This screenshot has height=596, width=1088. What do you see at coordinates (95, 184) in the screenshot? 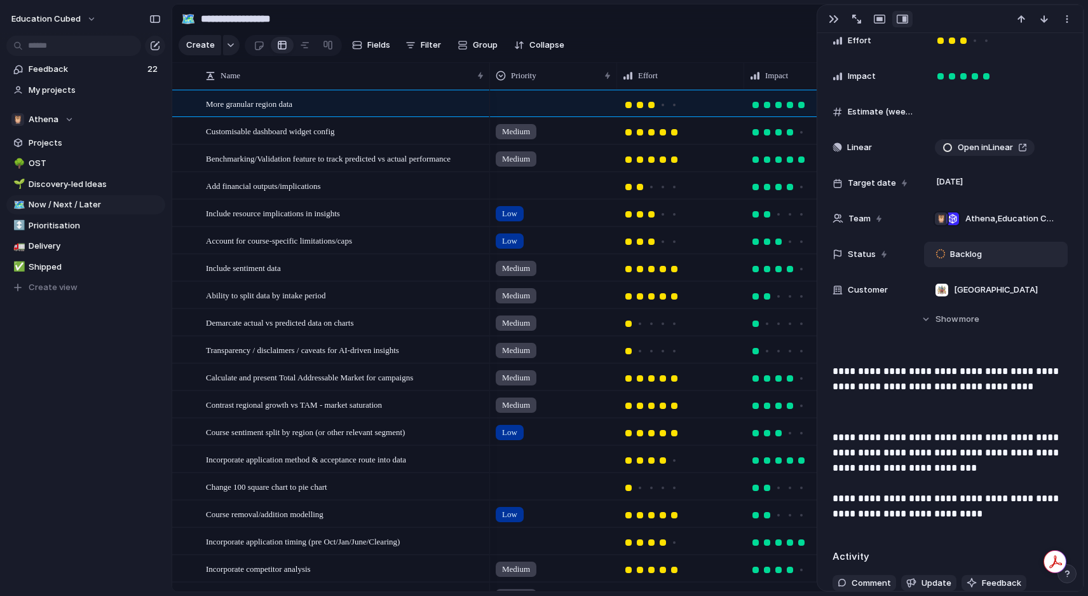
I see `span: Discovery-led Ideas` at bounding box center [95, 184].